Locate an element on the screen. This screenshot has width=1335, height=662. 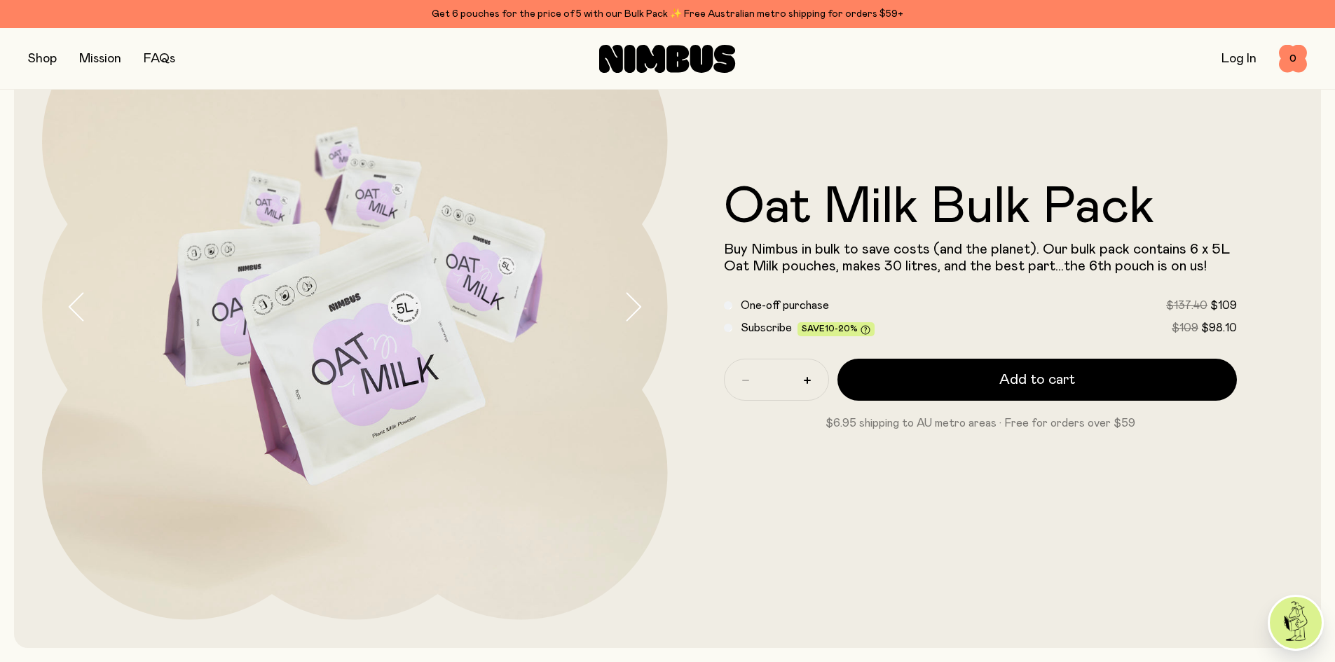
span: 10-20% is located at coordinates (841, 329).